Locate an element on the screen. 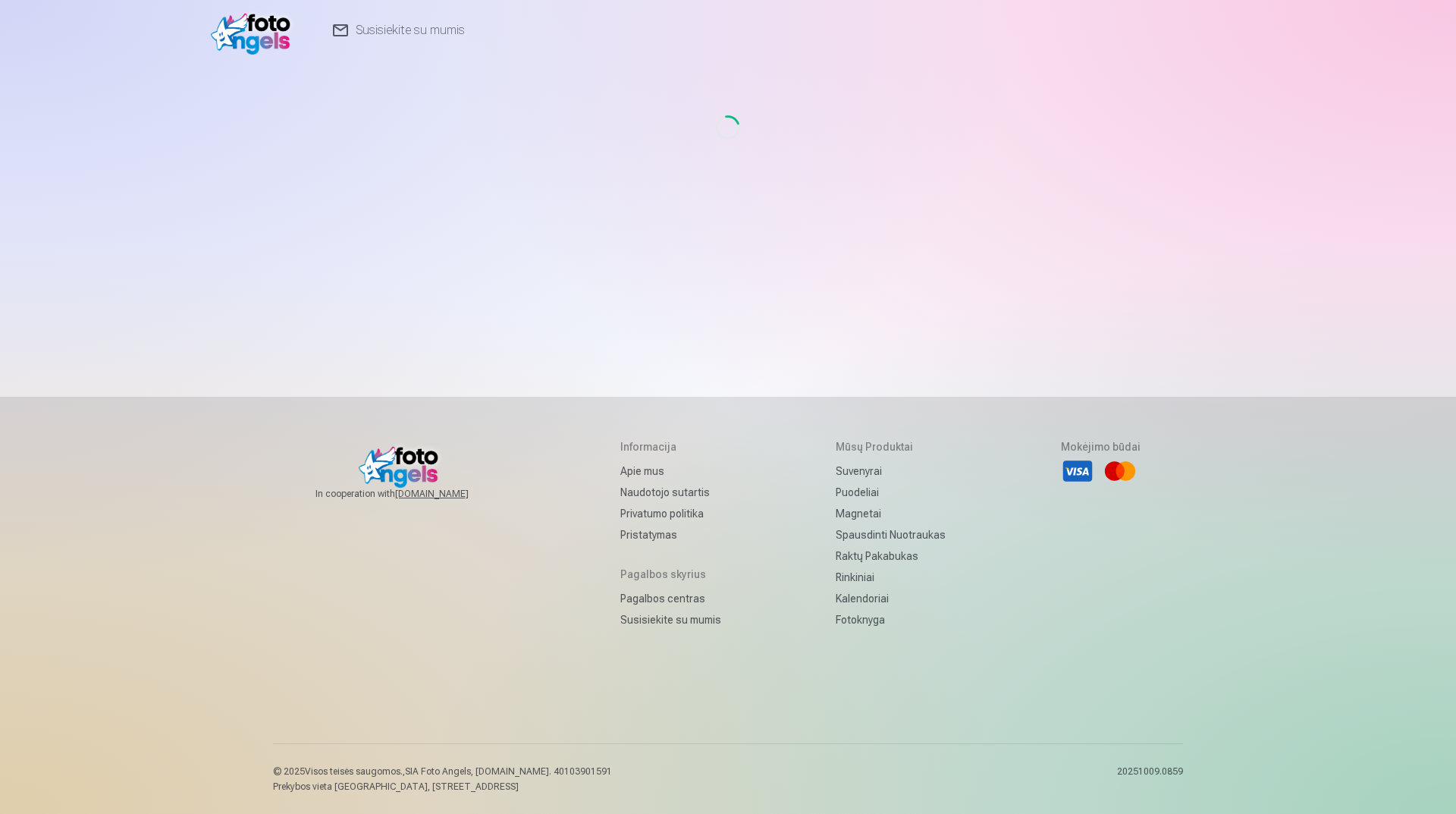 The height and width of the screenshot is (814, 1456). a: Fotoknyga is located at coordinates (890, 619).